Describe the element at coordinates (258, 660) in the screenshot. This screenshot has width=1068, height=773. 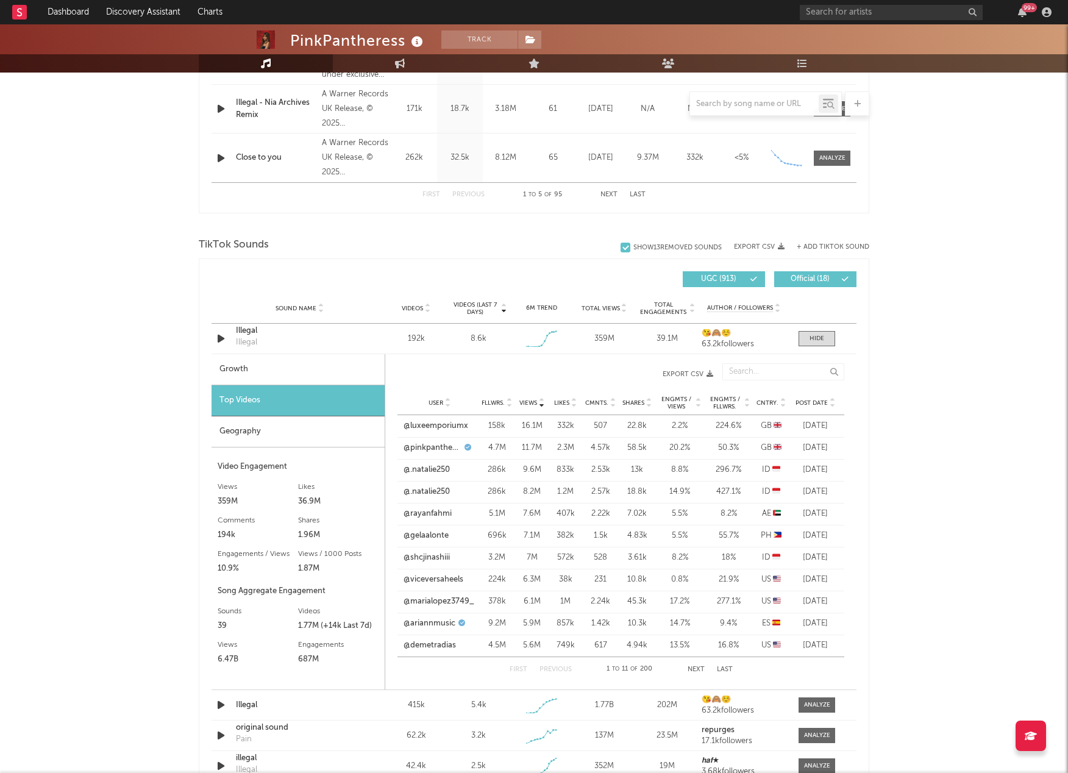
I see `div: 6.47B` at that location.